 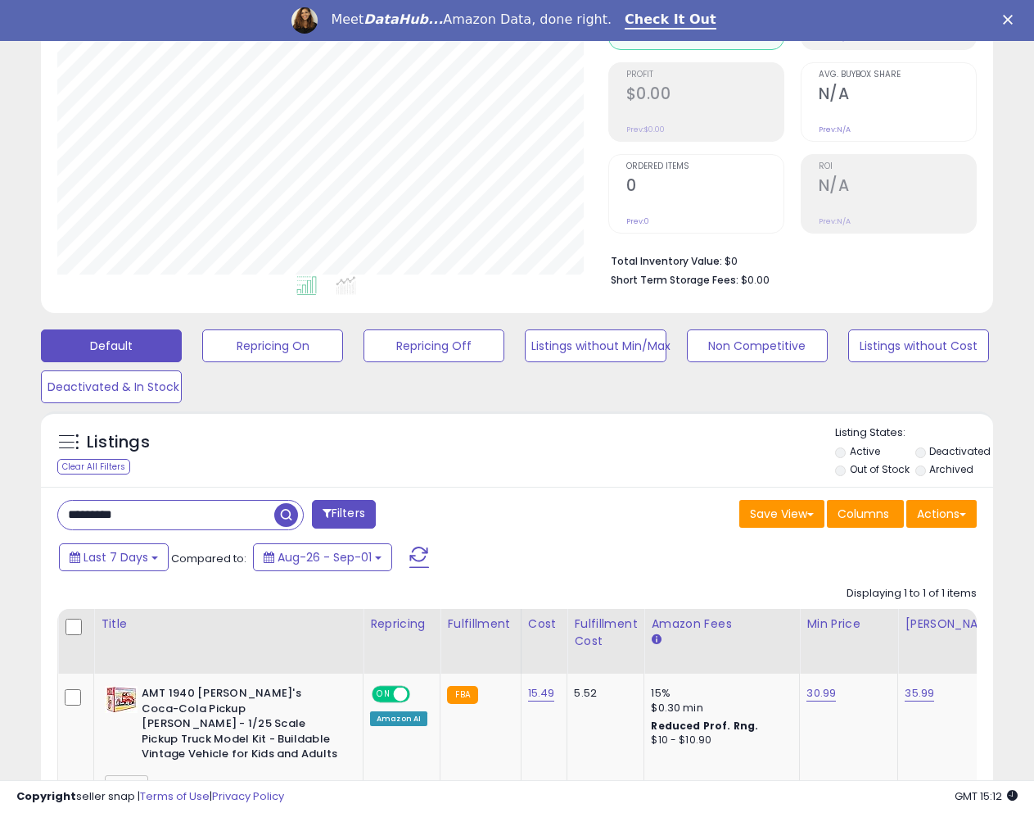 What do you see at coordinates (758, 346) in the screenshot?
I see `button: Non Competitive` at bounding box center [758, 346].